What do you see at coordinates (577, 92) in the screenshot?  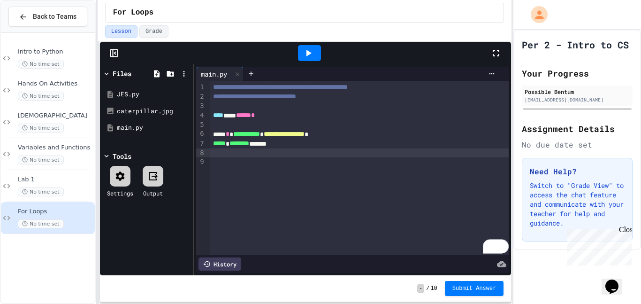 I see `div: Possible Bentum` at bounding box center [577, 92].